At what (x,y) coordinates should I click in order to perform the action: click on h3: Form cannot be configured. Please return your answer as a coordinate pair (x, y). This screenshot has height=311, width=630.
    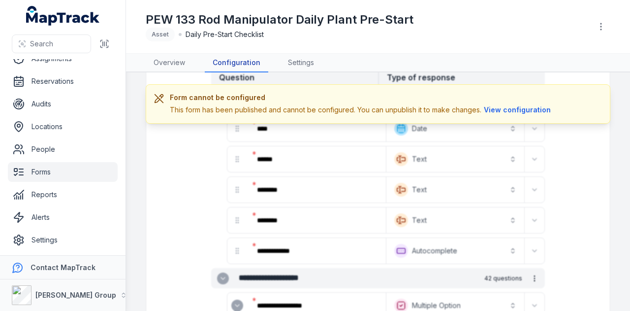
    Looking at the image, I should click on (361, 97).